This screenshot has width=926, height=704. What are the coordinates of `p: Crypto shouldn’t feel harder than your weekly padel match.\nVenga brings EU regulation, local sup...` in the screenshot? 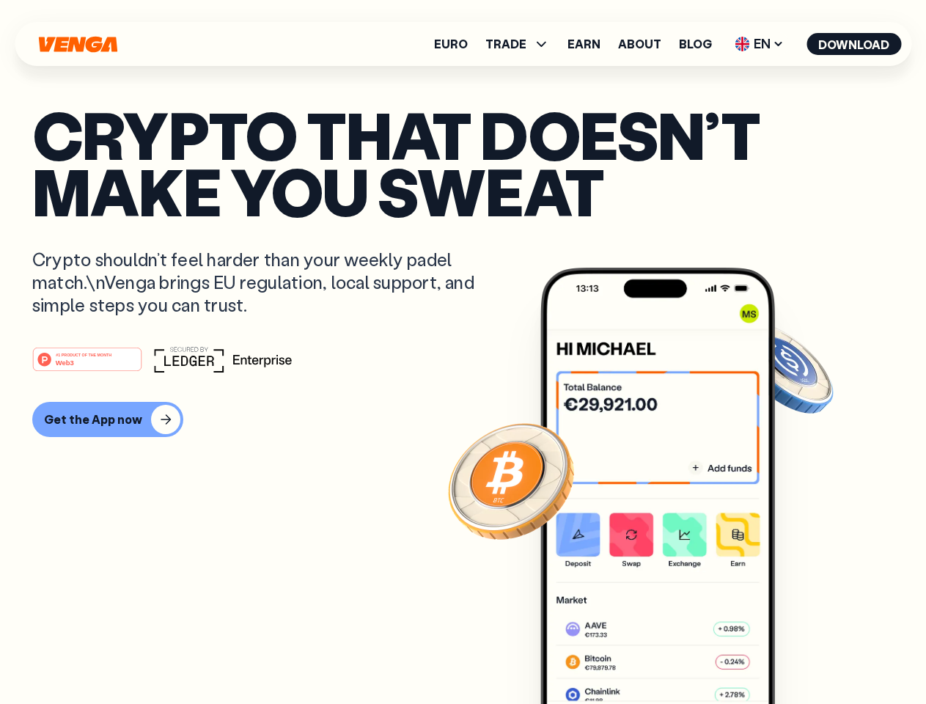 It's located at (264, 282).